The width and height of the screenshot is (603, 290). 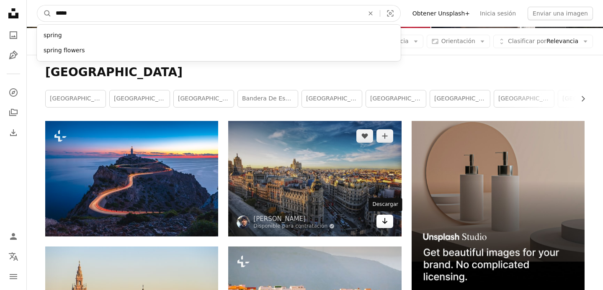 I want to click on a: Ve al perfil de Jorge Fernández Salas, so click(x=243, y=222).